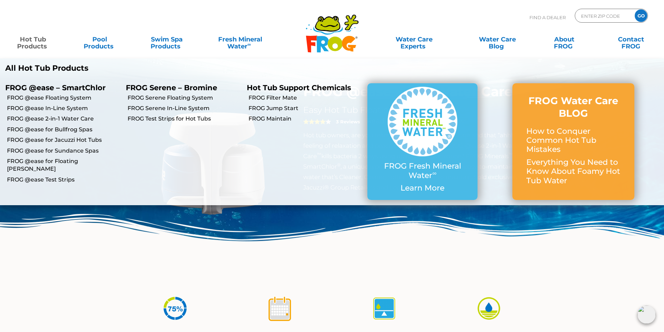 The width and height of the screenshot is (664, 332). What do you see at coordinates (166, 68) in the screenshot?
I see `p: All Hot Tub Products` at bounding box center [166, 68].